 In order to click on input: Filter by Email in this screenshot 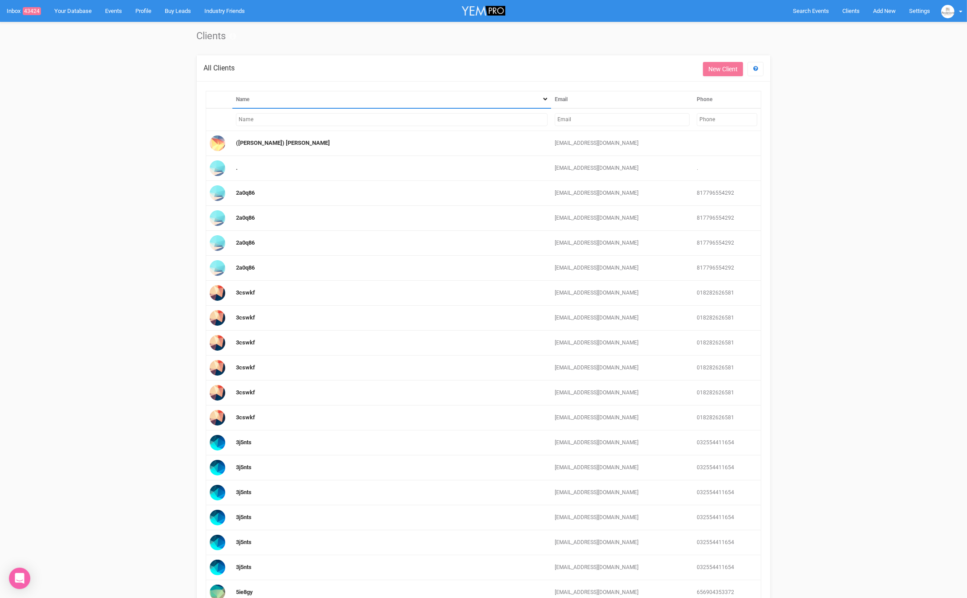, I will do `click(622, 119)`.